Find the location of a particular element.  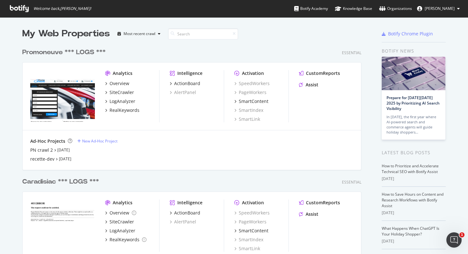

div: Knowledge Base is located at coordinates (354, 9).